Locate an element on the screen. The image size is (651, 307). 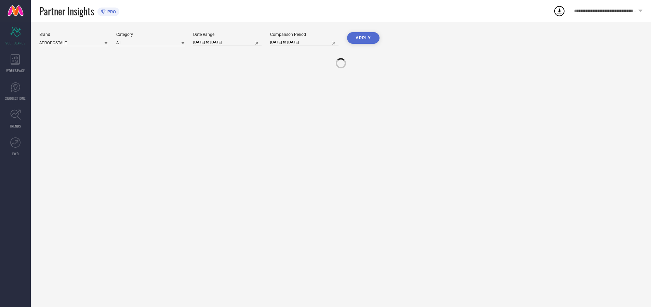
div: Open download list is located at coordinates (560, 11).